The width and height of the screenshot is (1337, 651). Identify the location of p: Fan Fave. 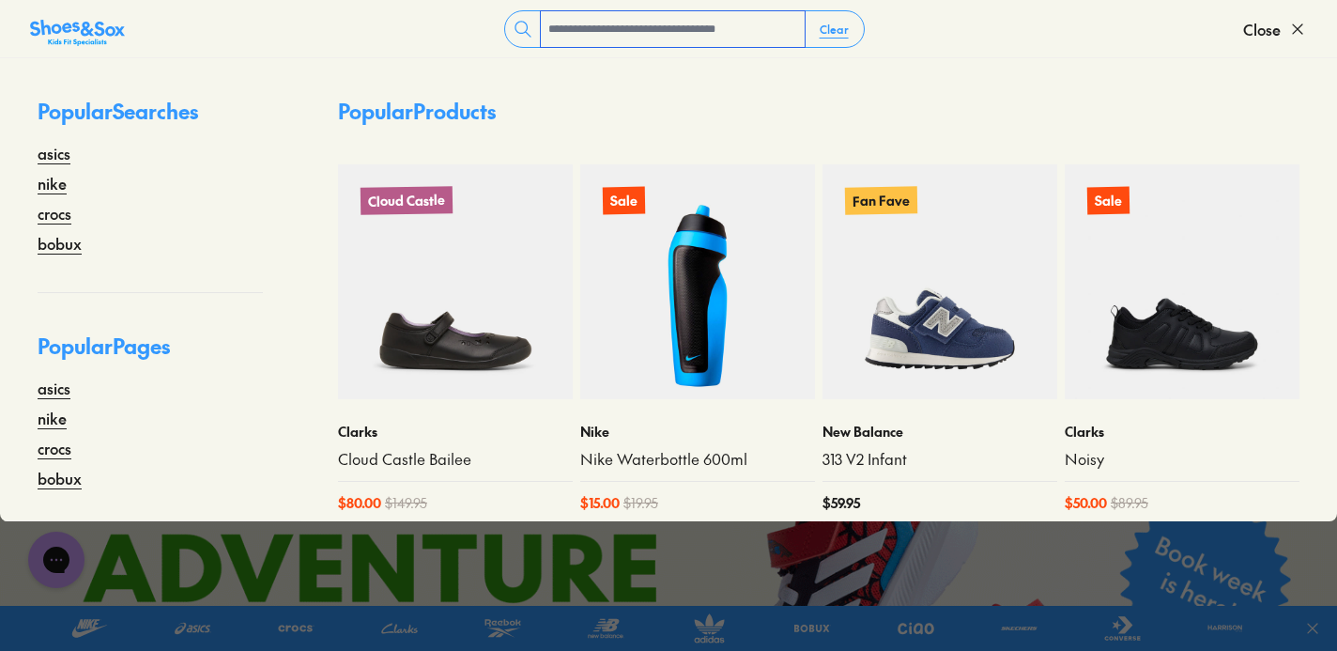
(880, 200).